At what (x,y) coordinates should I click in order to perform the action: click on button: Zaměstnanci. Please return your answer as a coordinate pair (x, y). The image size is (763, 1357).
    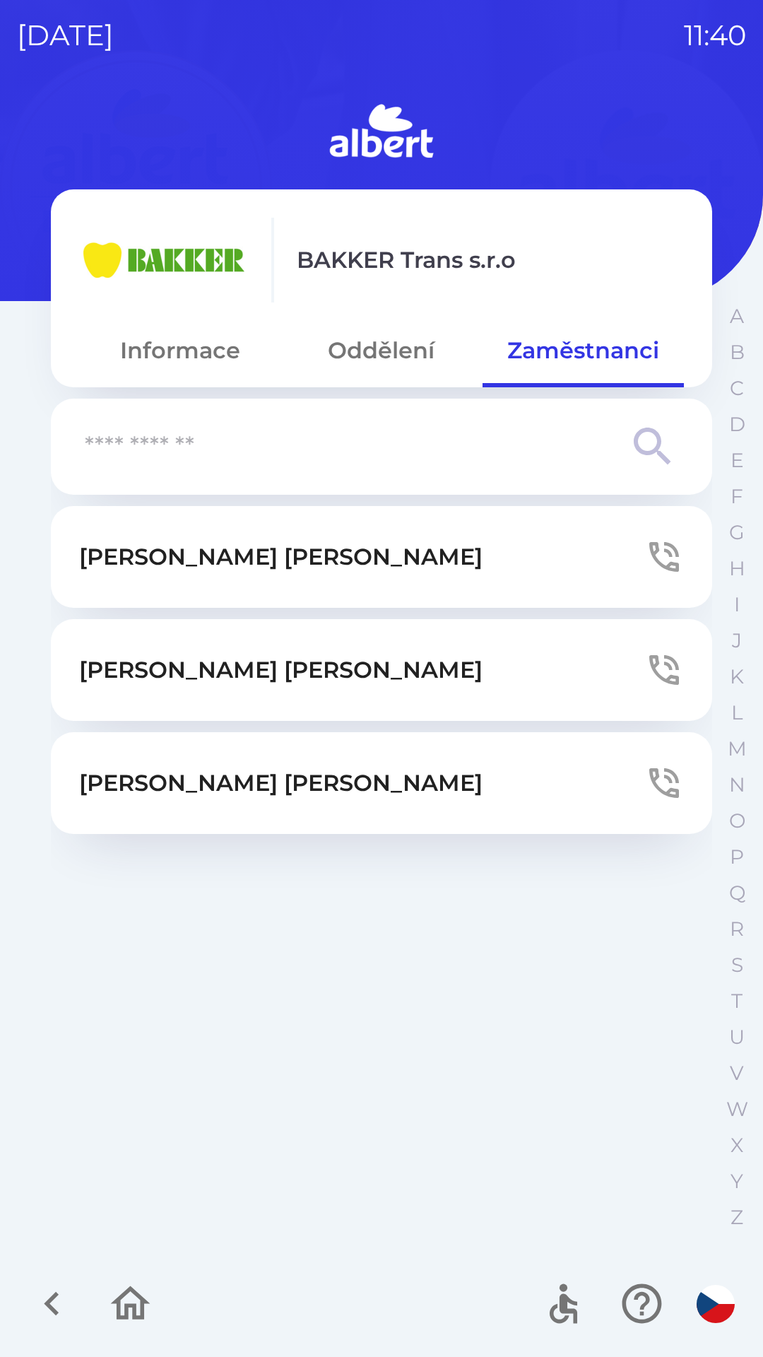
    Looking at the image, I should click on (583, 351).